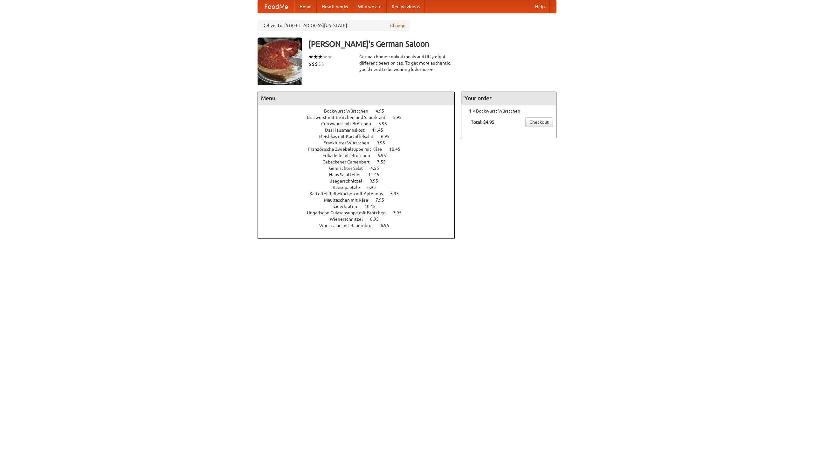 The height and width of the screenshot is (450, 814). I want to click on a: Haus Salatteller 11.45, so click(360, 174).